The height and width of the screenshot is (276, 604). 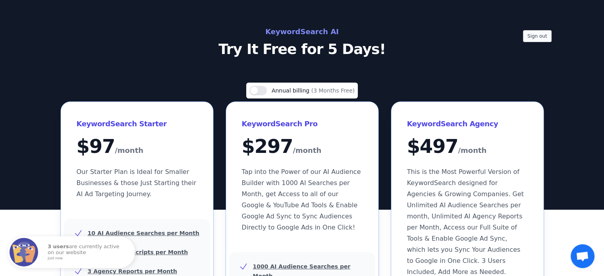 What do you see at coordinates (582, 256) in the screenshot?
I see `a: Open chat` at bounding box center [582, 256].